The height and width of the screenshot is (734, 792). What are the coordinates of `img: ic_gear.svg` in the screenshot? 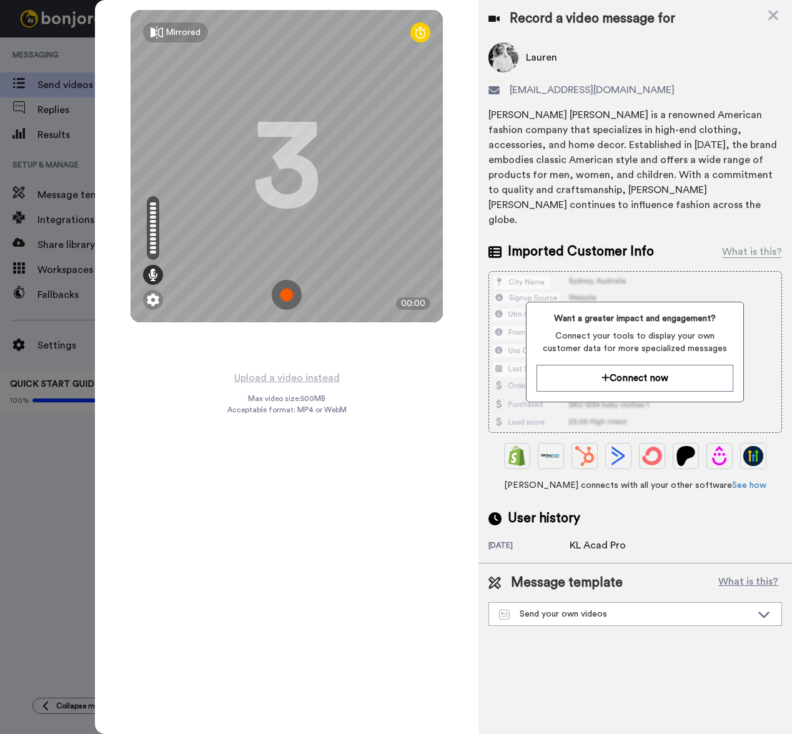 It's located at (153, 300).